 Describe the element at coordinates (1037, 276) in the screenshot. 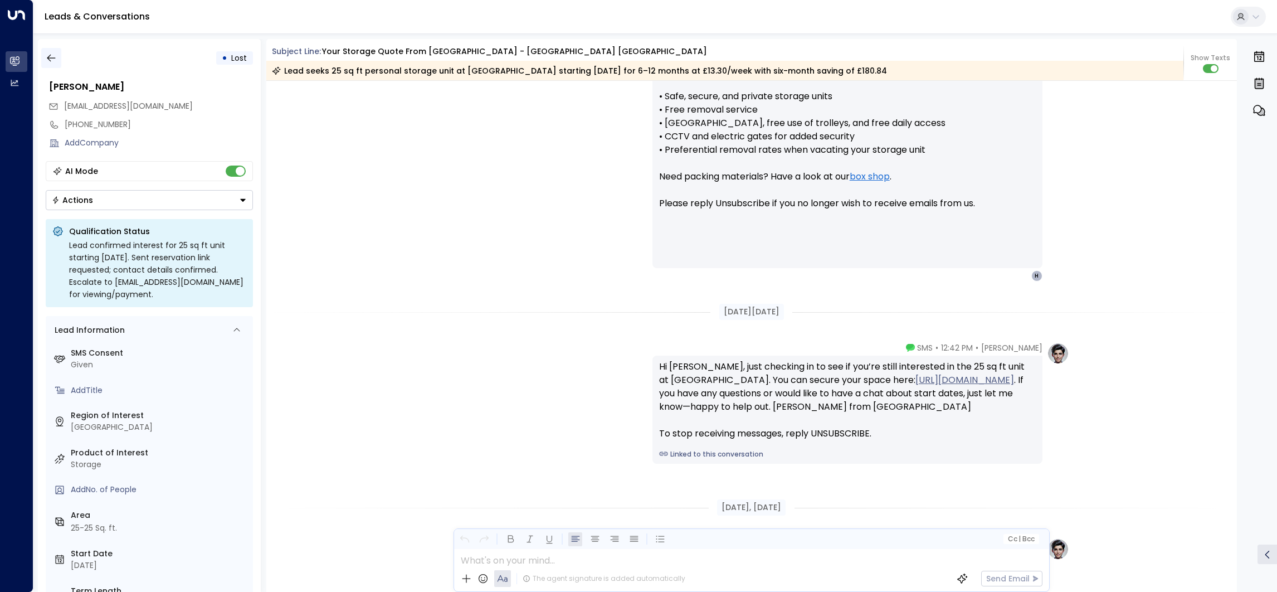

I see `div: H` at that location.